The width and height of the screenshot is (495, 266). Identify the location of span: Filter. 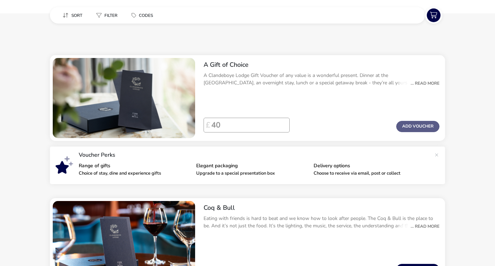
(111, 15).